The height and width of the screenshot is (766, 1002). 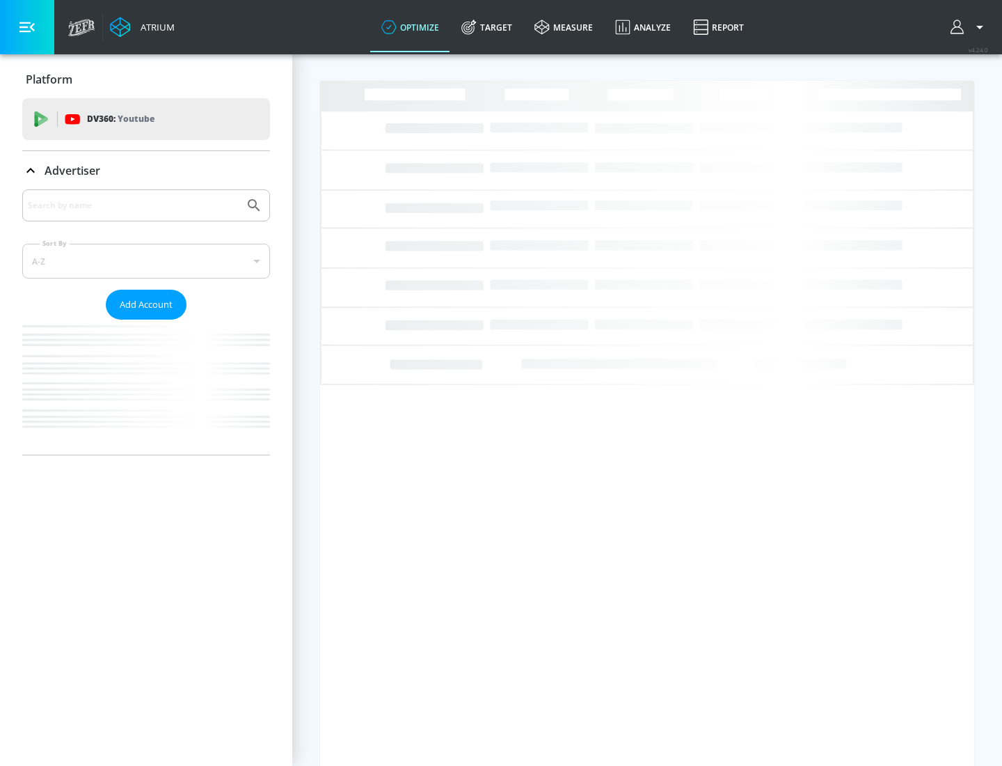 What do you see at coordinates (155, 27) in the screenshot?
I see `div: Atrium` at bounding box center [155, 27].